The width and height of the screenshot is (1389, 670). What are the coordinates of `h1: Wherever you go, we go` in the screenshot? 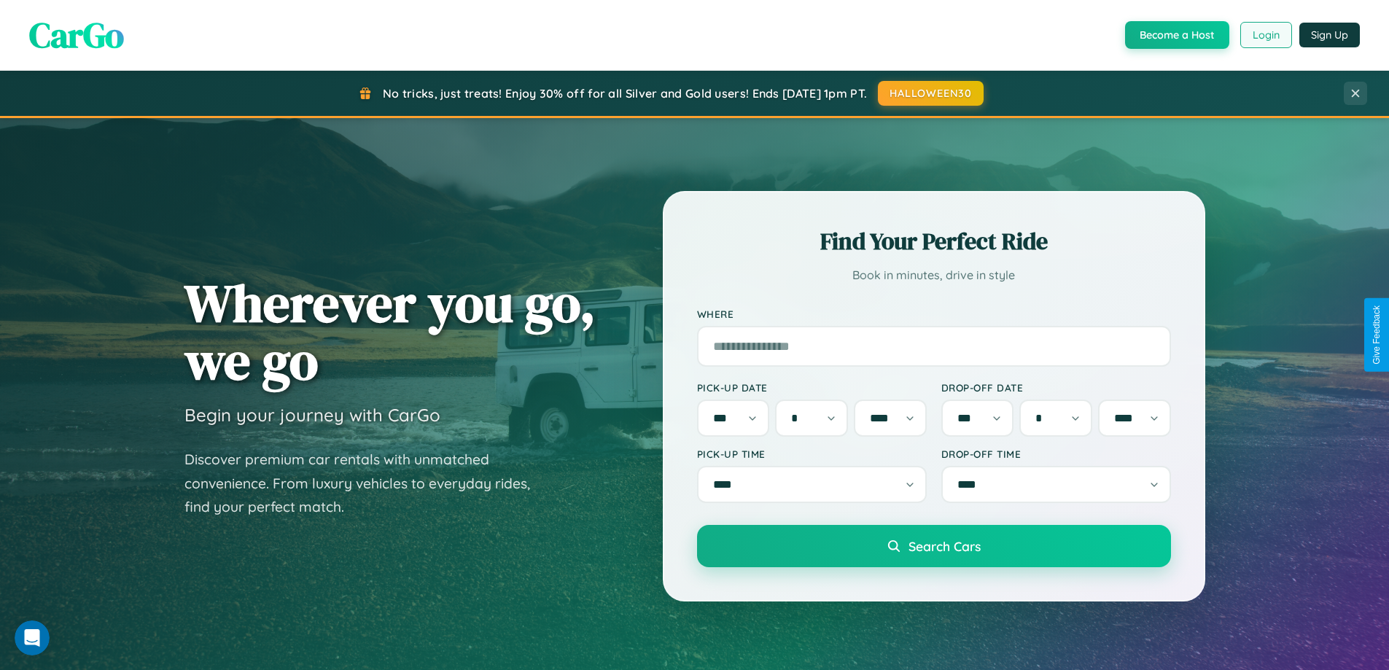 It's located at (390, 332).